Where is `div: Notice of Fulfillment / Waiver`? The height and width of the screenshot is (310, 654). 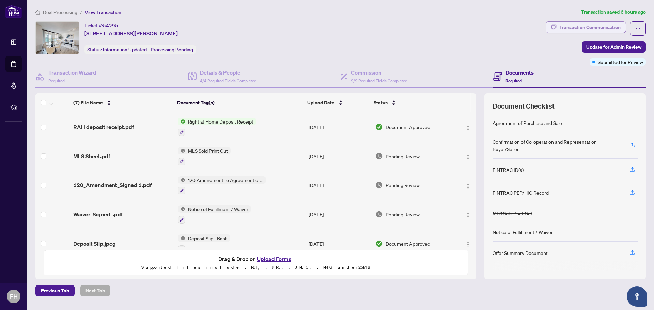 div: Notice of Fulfillment / Waiver is located at coordinates (523, 232).